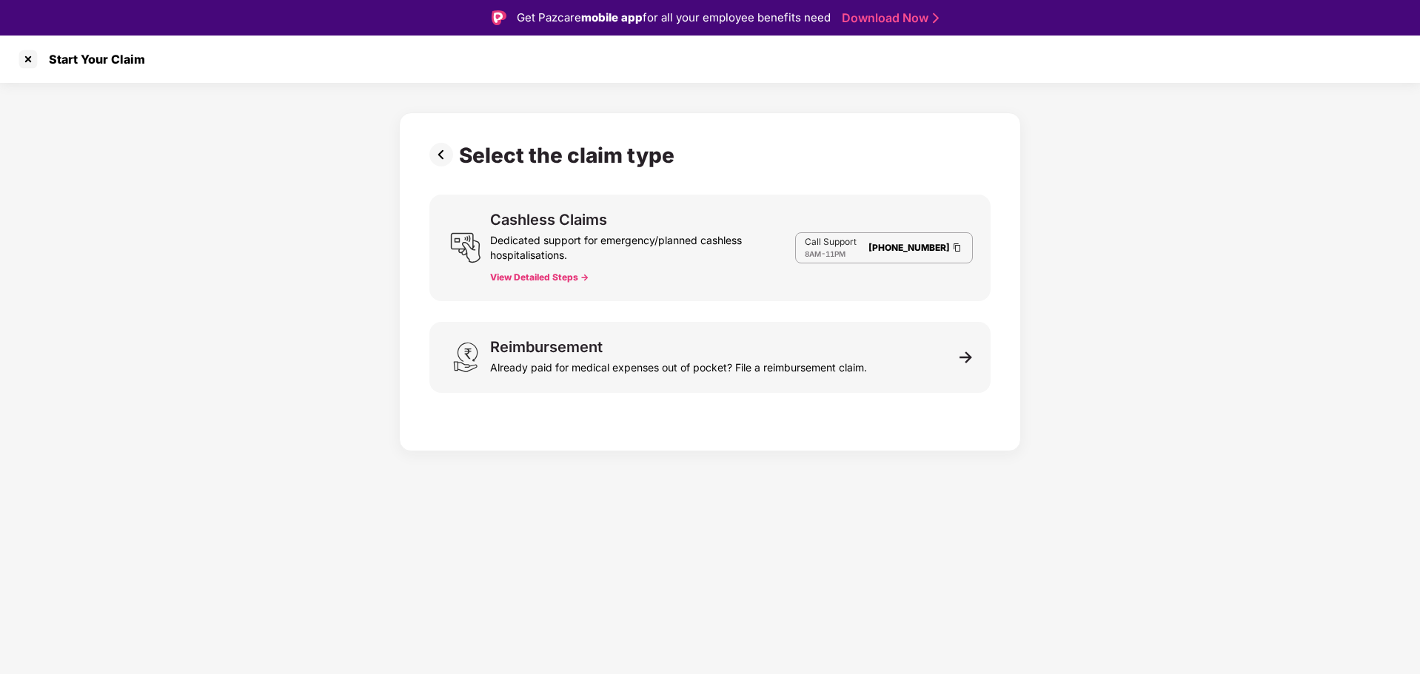 Image resolution: width=1420 pixels, height=674 pixels. I want to click on div: Dedicated support for emergency/planned cashless hospitalisations., so click(642, 245).